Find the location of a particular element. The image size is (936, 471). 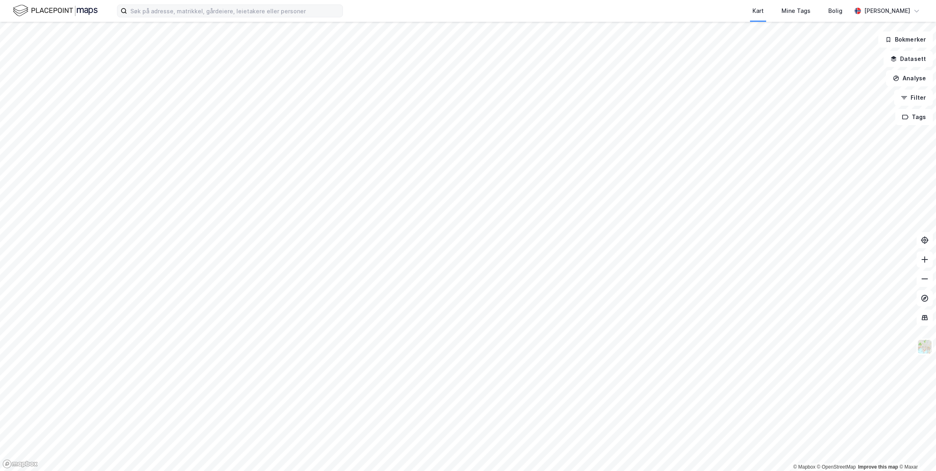

button: Filter is located at coordinates (913, 98).